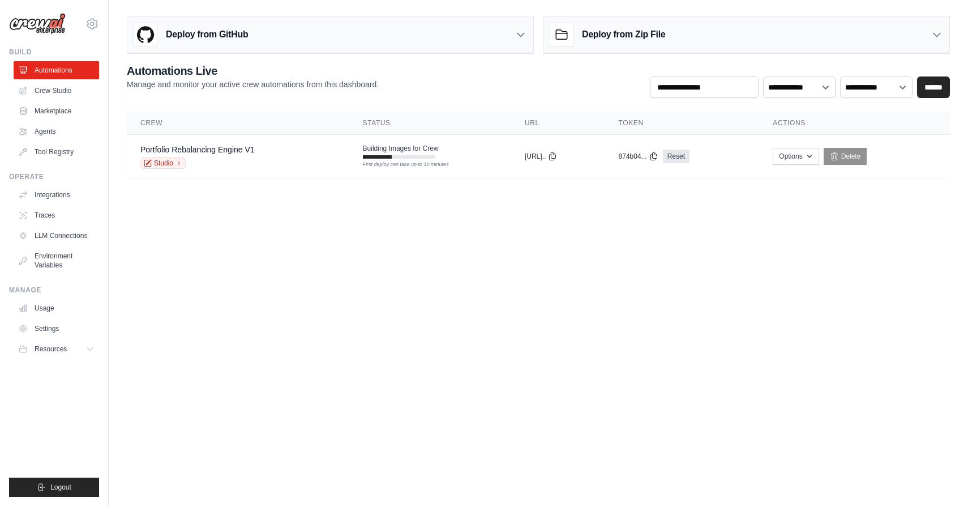  Describe the element at coordinates (56, 236) in the screenshot. I see `a: LLM Connections` at that location.